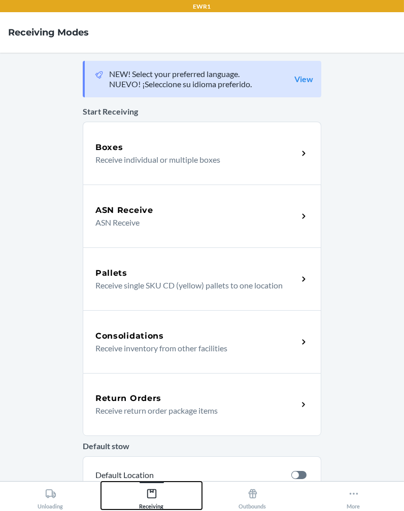 The height and width of the screenshot is (511, 404). I want to click on p: Default stow, so click(202, 446).